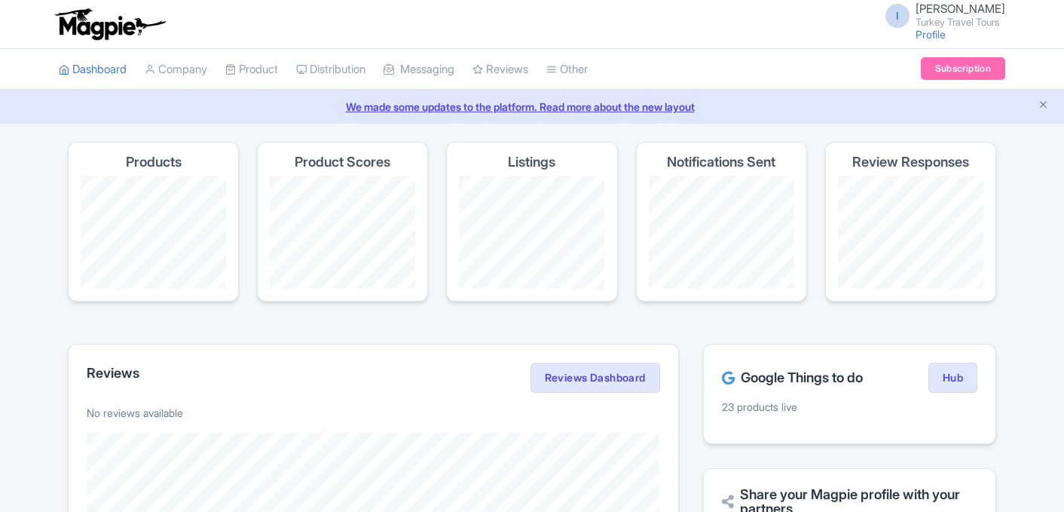  I want to click on a: Product, so click(252, 69).